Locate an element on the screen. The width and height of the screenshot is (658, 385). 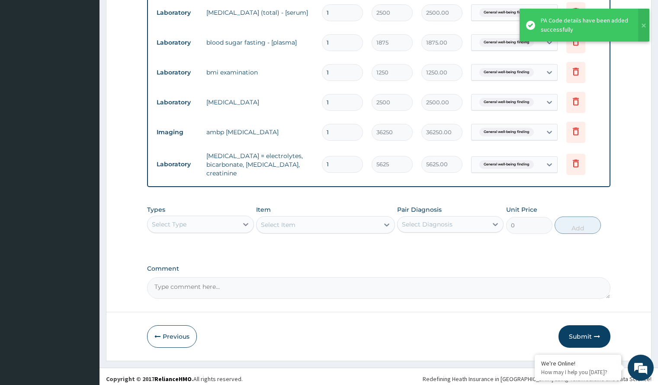
label: Pair Diagnosis is located at coordinates (419, 209).